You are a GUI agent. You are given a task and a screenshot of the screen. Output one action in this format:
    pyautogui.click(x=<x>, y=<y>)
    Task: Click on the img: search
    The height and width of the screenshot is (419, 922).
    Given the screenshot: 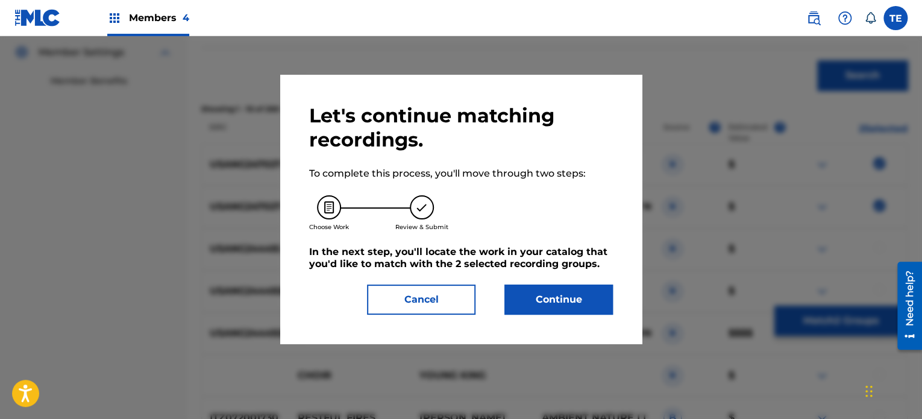 What is the action you would take?
    pyautogui.click(x=813, y=18)
    